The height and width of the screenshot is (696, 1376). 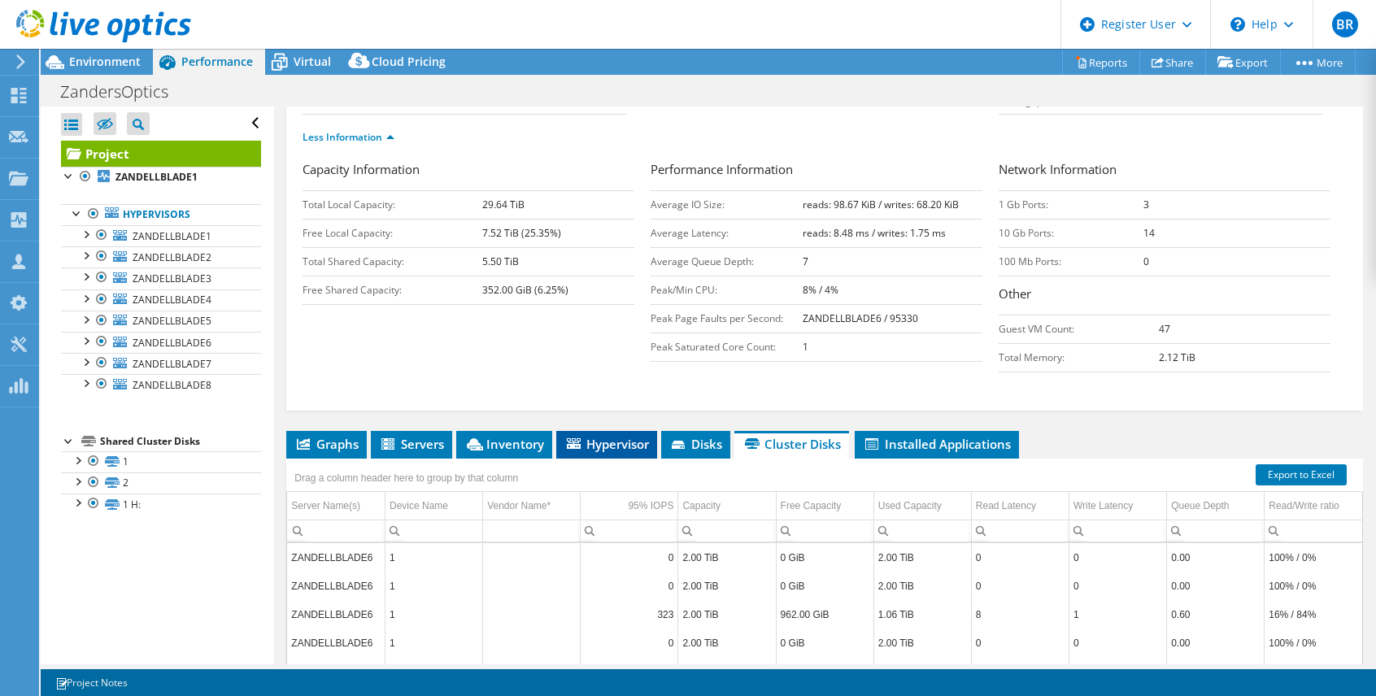 What do you see at coordinates (726, 347) in the screenshot?
I see `td: Peak Saturated Core Count:` at bounding box center [726, 347].